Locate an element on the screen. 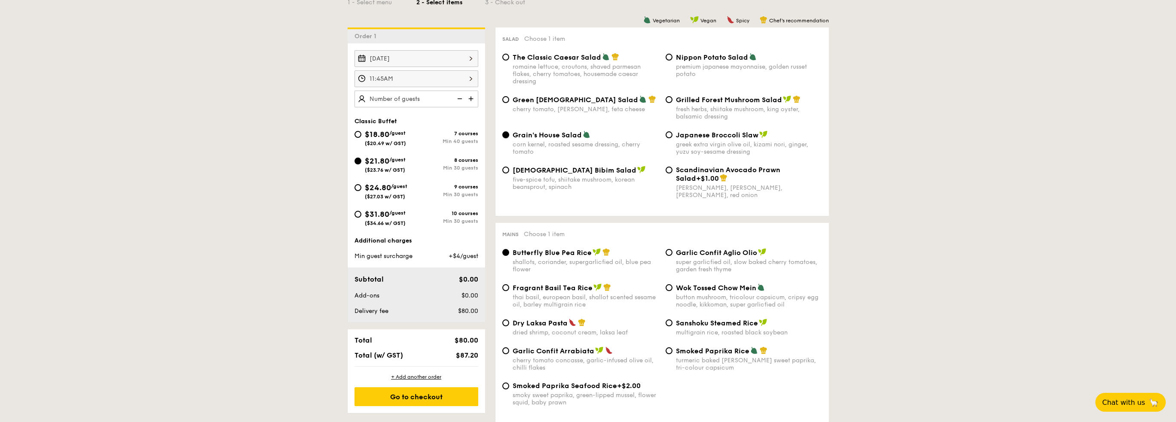  input: Japanese Broccoli Slawgreek extra virgin olive oil, kizami nori, ginger, yuzu soy-sesame dressing is located at coordinates (669, 135).